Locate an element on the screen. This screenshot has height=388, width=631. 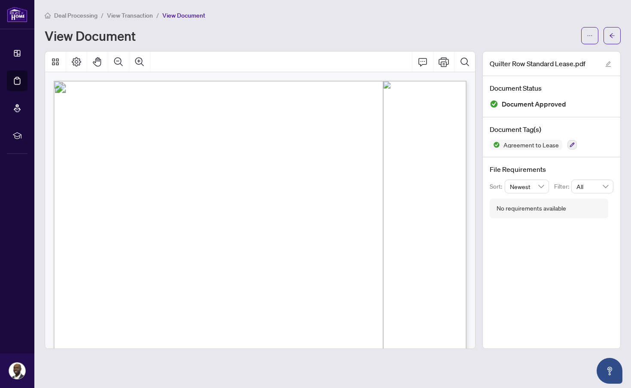
span: View Transaction is located at coordinates (130, 15).